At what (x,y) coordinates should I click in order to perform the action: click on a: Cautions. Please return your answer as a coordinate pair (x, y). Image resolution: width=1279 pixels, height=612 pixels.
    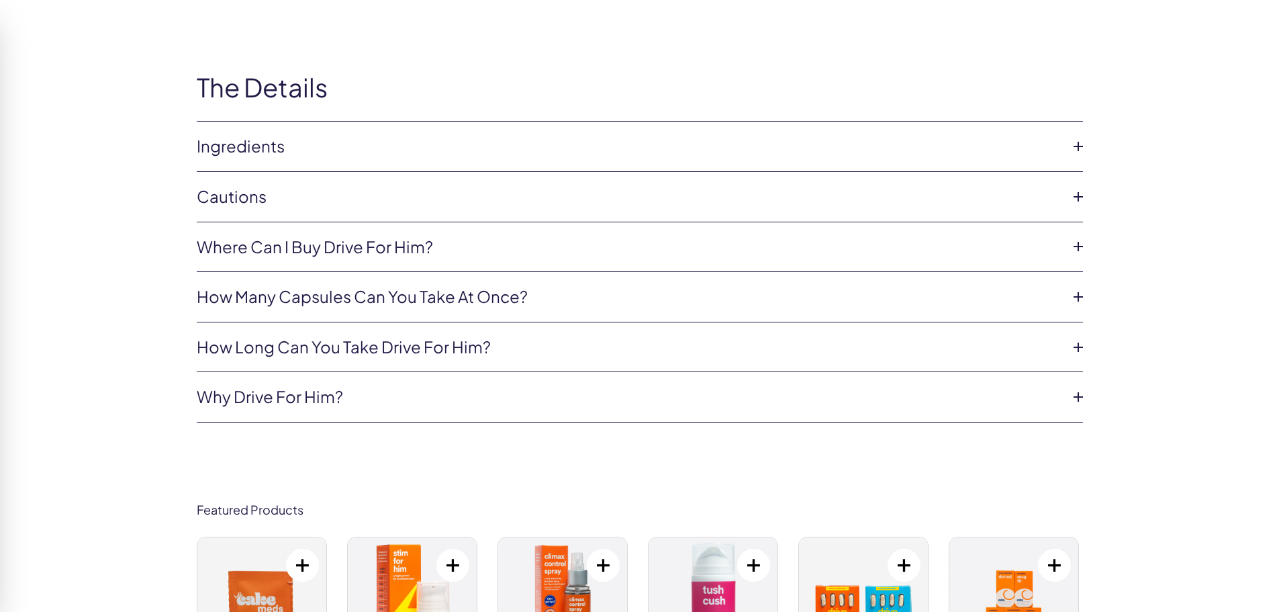
    Looking at the image, I should click on (629, 197).